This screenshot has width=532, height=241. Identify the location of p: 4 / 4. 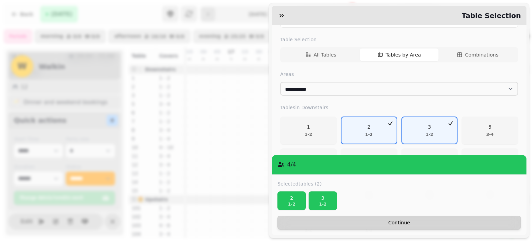
(292, 164).